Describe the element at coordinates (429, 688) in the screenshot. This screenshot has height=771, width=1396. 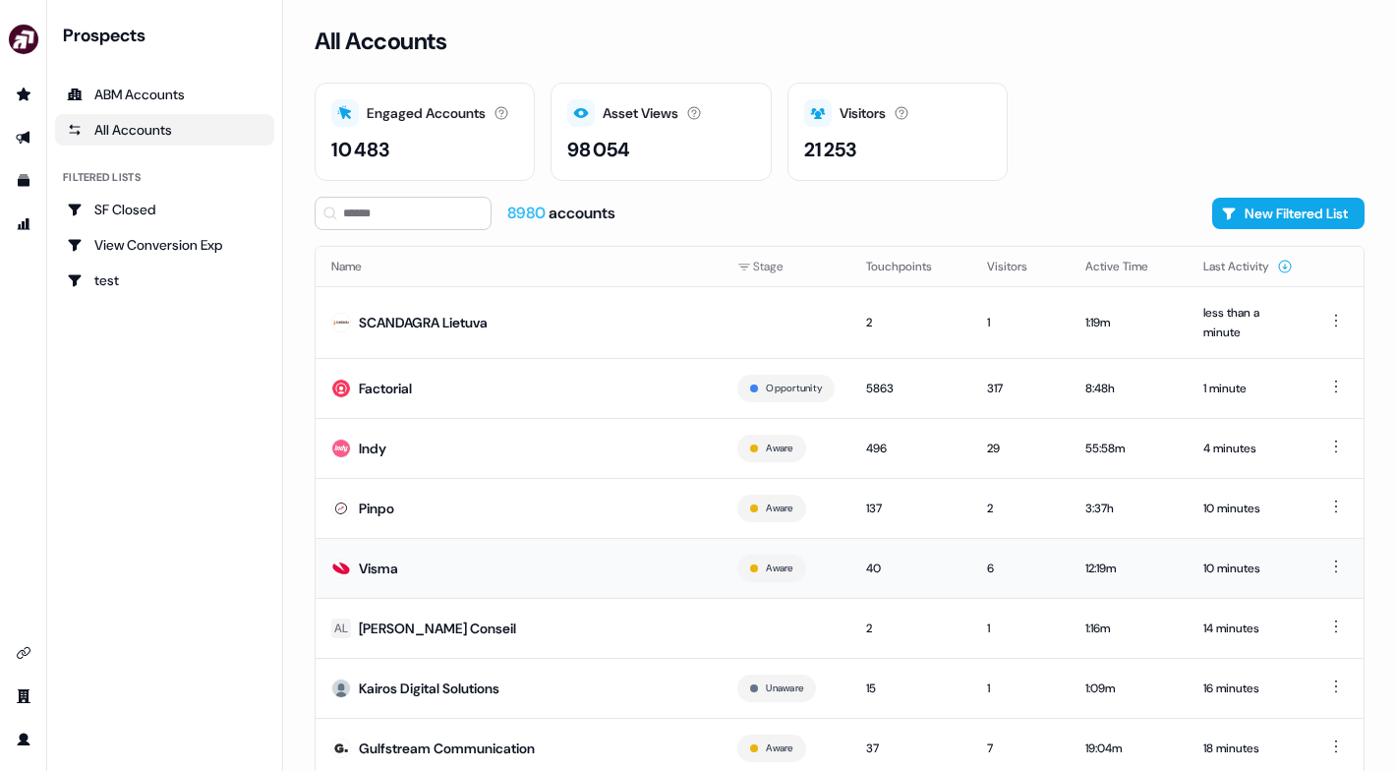
I see `div: Kairos Digital Solutions` at that location.